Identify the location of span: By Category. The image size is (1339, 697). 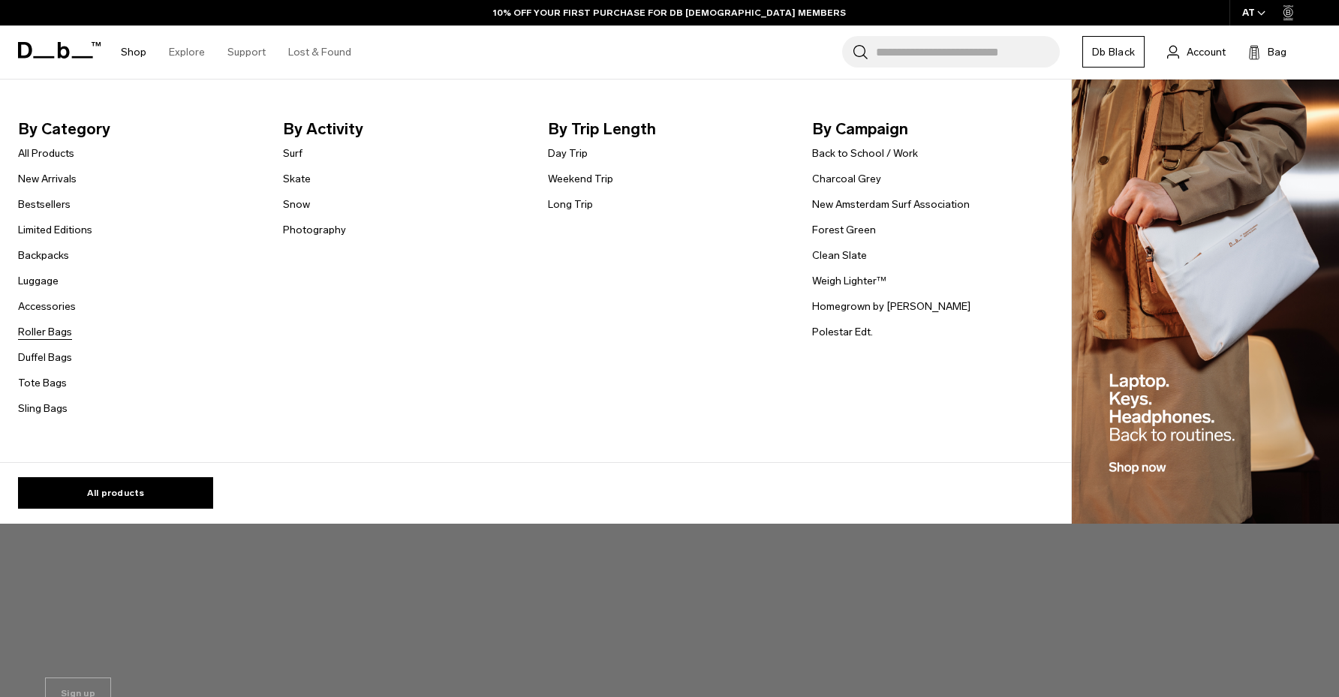
(138, 129).